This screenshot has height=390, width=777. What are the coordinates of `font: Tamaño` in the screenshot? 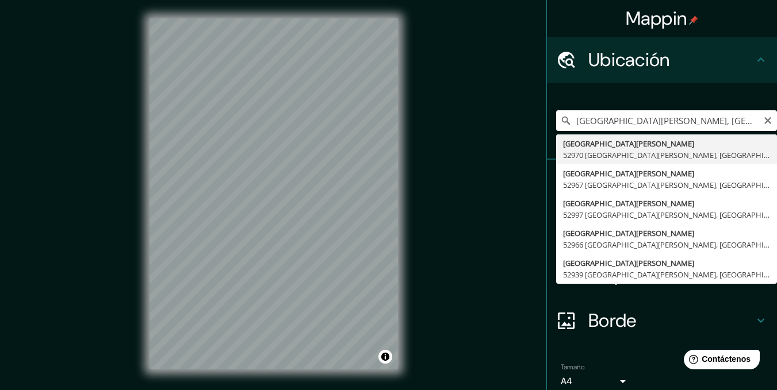 It's located at (572, 367).